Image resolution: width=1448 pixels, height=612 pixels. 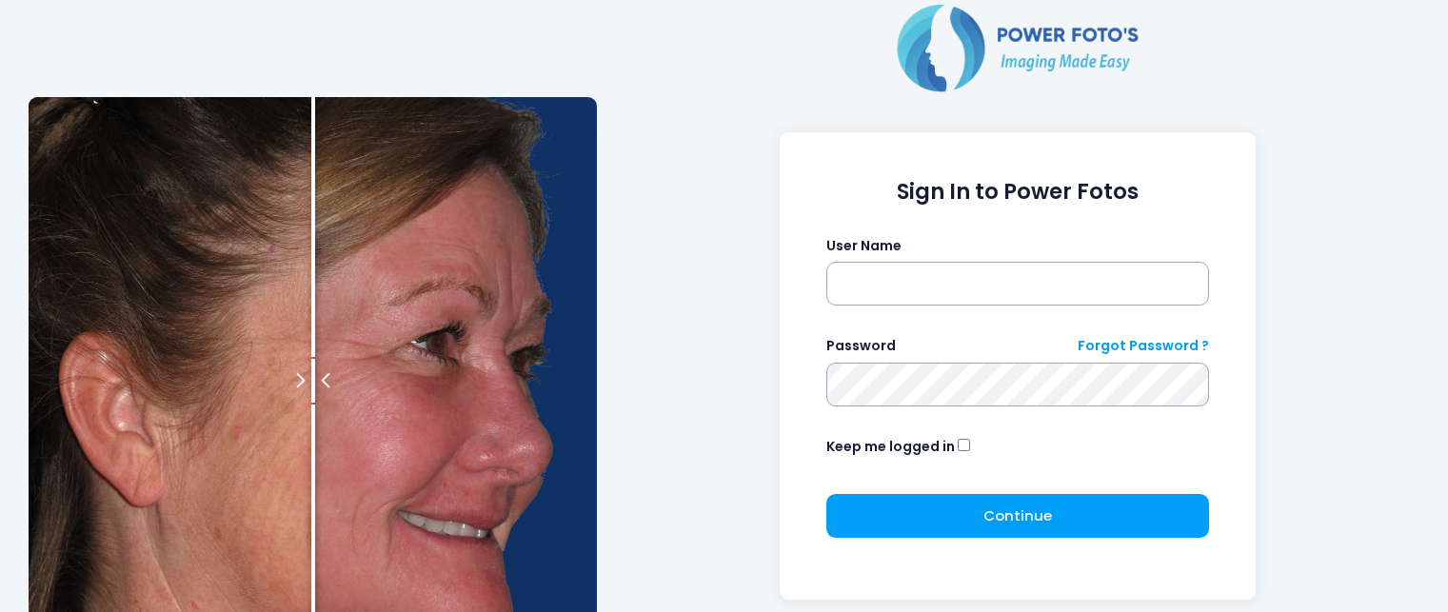 What do you see at coordinates (861, 346) in the screenshot?
I see `label: Password` at bounding box center [861, 346].